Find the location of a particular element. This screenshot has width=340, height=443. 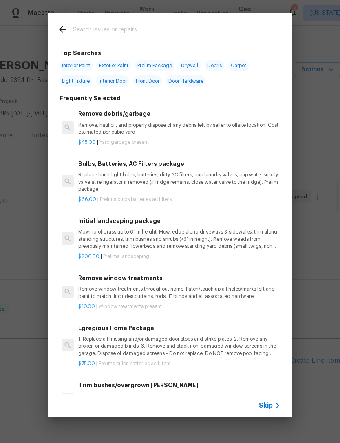

span: $66.00 is located at coordinates (87, 200).